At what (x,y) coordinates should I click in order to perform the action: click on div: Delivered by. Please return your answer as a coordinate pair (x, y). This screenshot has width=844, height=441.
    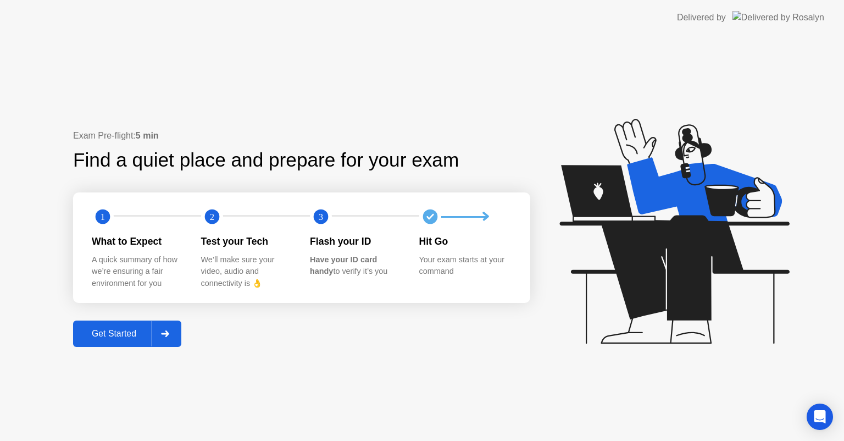
    Looking at the image, I should click on (701, 18).